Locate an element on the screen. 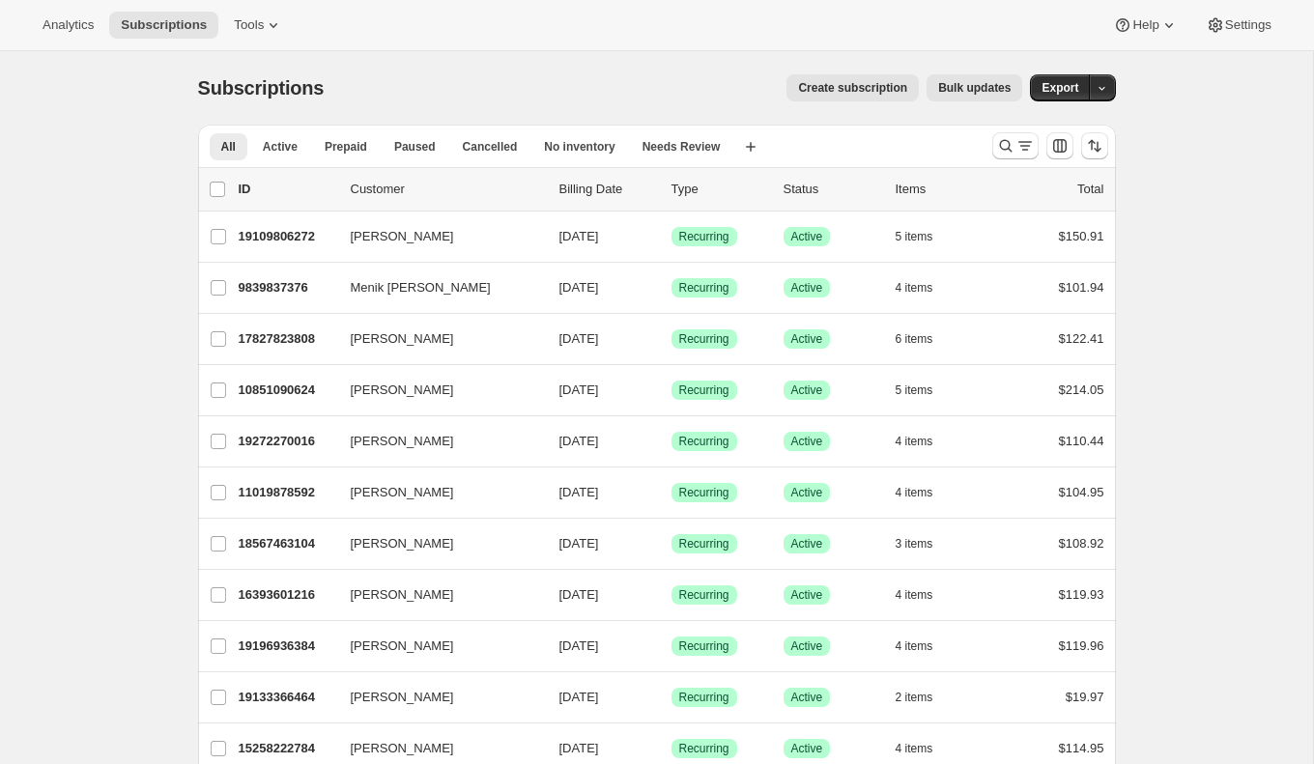  p: 16393601216 is located at coordinates (287, 595).